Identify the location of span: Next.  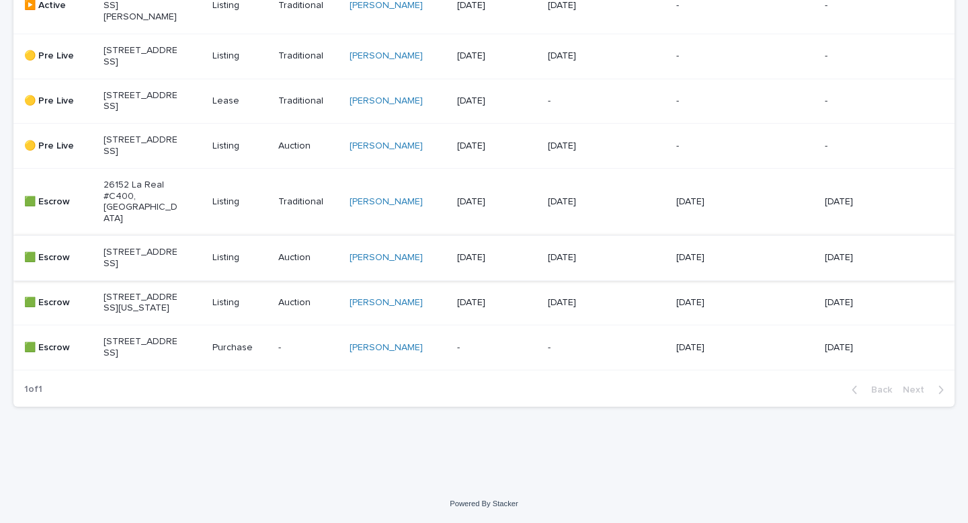
(917, 390).